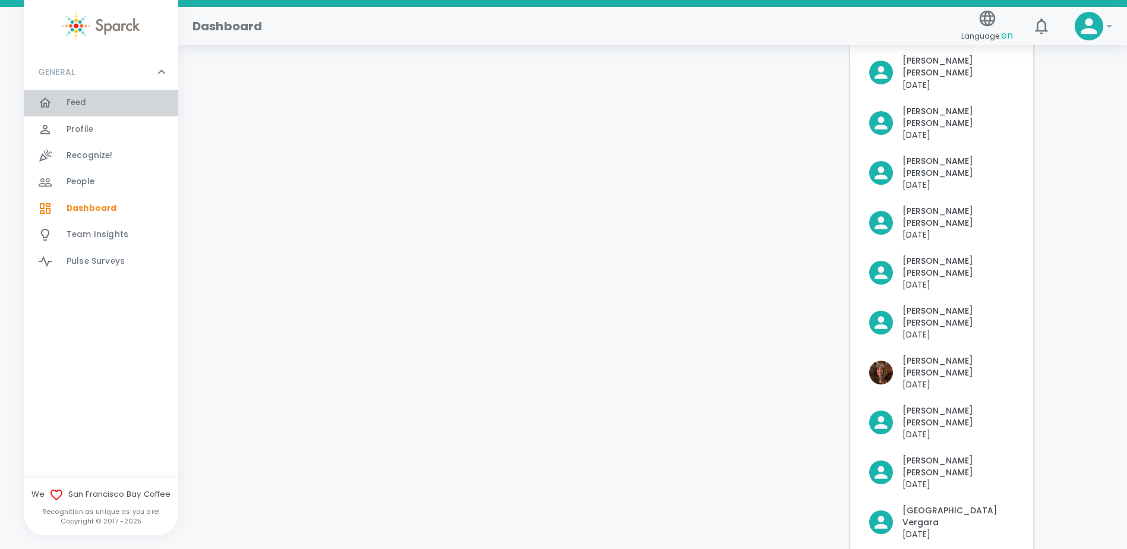 The height and width of the screenshot is (549, 1127). Describe the element at coordinates (101, 156) in the screenshot. I see `div: Recognize!` at that location.